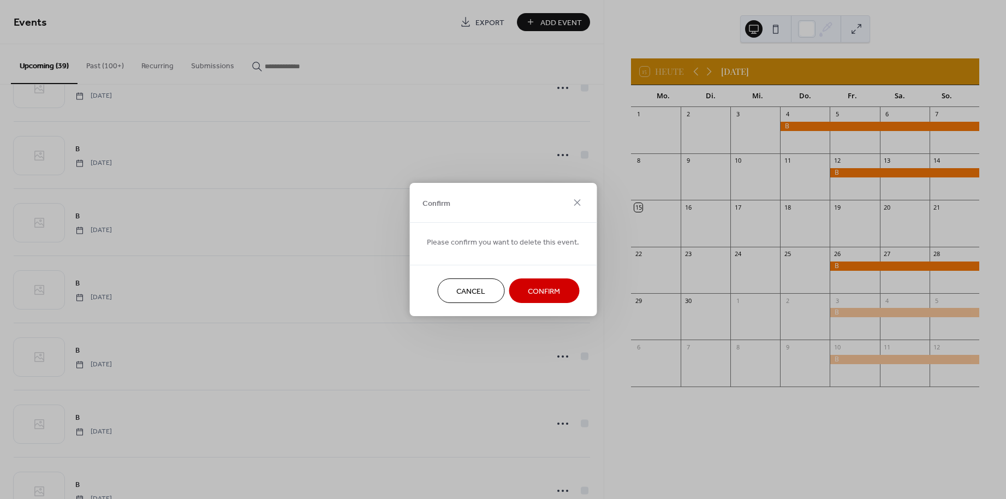  I want to click on span: Cancel, so click(470, 291).